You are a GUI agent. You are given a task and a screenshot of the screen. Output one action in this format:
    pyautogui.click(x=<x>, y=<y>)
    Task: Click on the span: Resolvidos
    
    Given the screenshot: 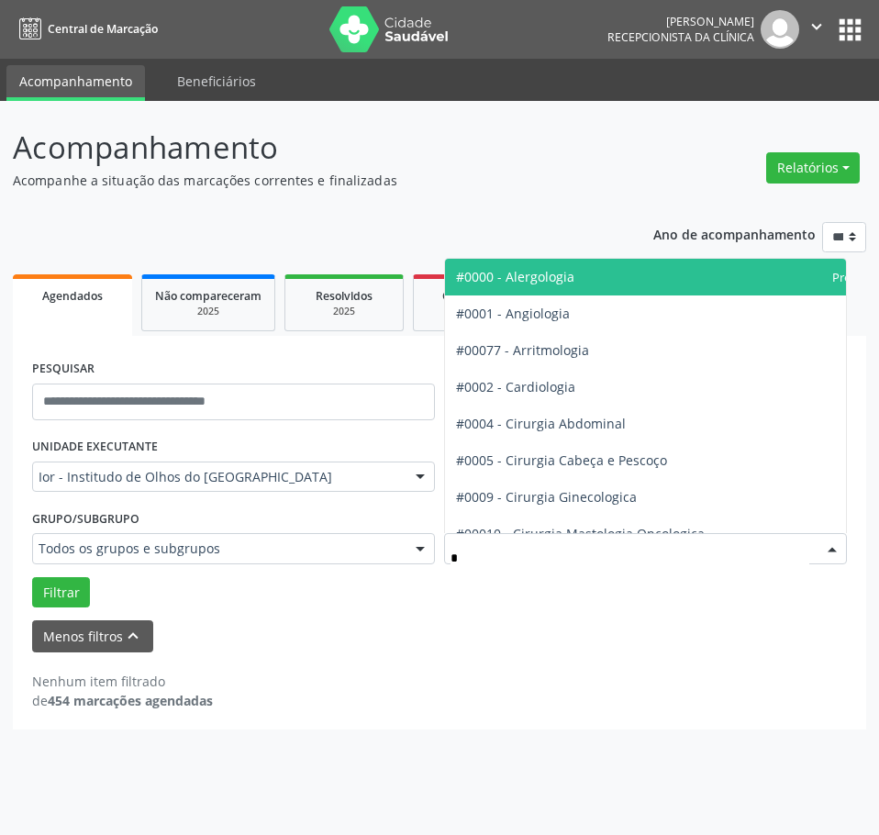 What is the action you would take?
    pyautogui.click(x=344, y=295)
    